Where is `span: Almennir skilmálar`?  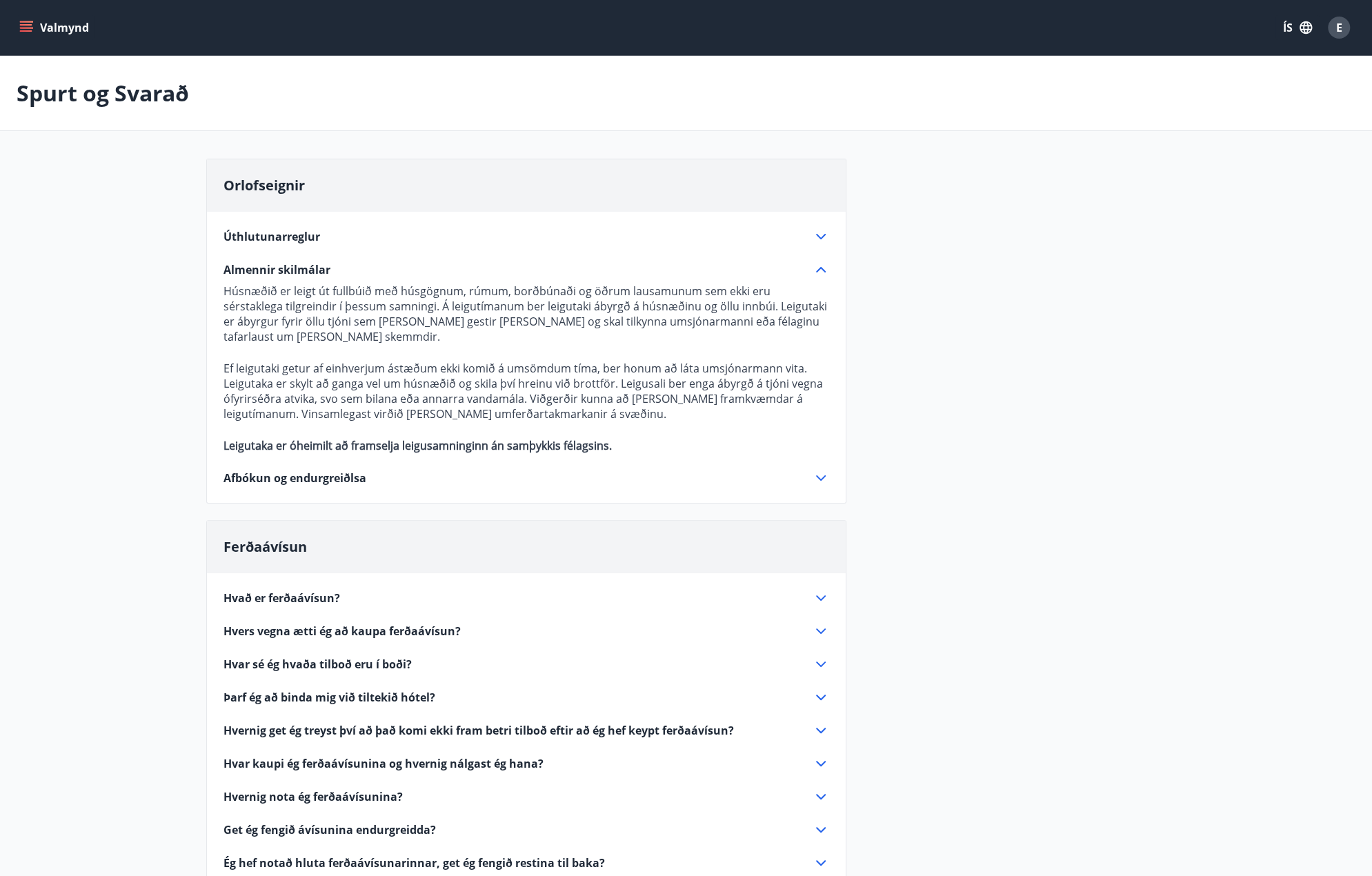 span: Almennir skilmálar is located at coordinates (276, 270).